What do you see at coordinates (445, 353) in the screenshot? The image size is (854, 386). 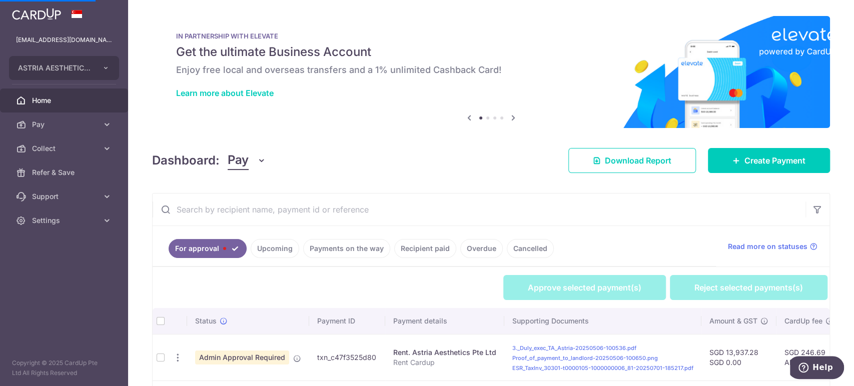 I see `div: Rent. Astria Aesthetics Pte Ltd` at bounding box center [445, 353].